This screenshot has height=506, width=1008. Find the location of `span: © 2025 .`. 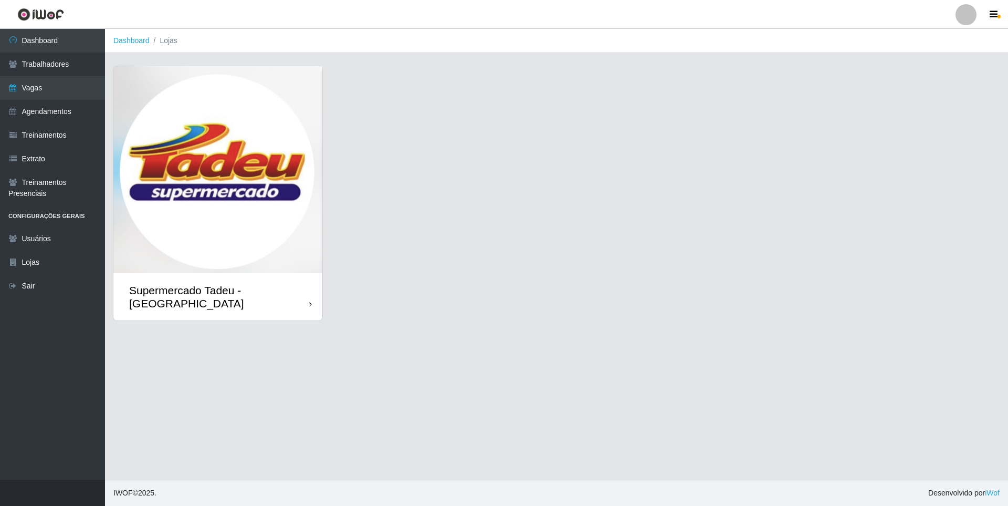

span: © 2025 . is located at coordinates (135, 493).